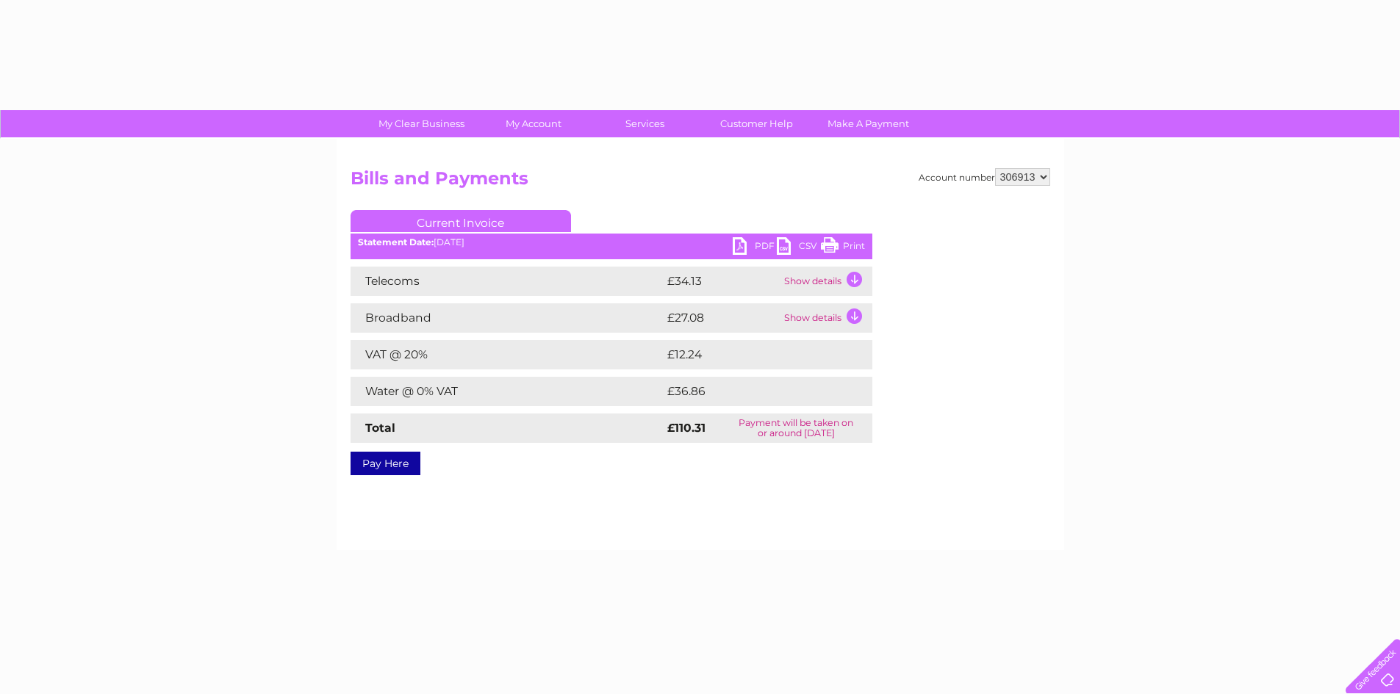 Image resolution: width=1400 pixels, height=694 pixels. Describe the element at coordinates (385, 464) in the screenshot. I see `a: Pay Here` at that location.